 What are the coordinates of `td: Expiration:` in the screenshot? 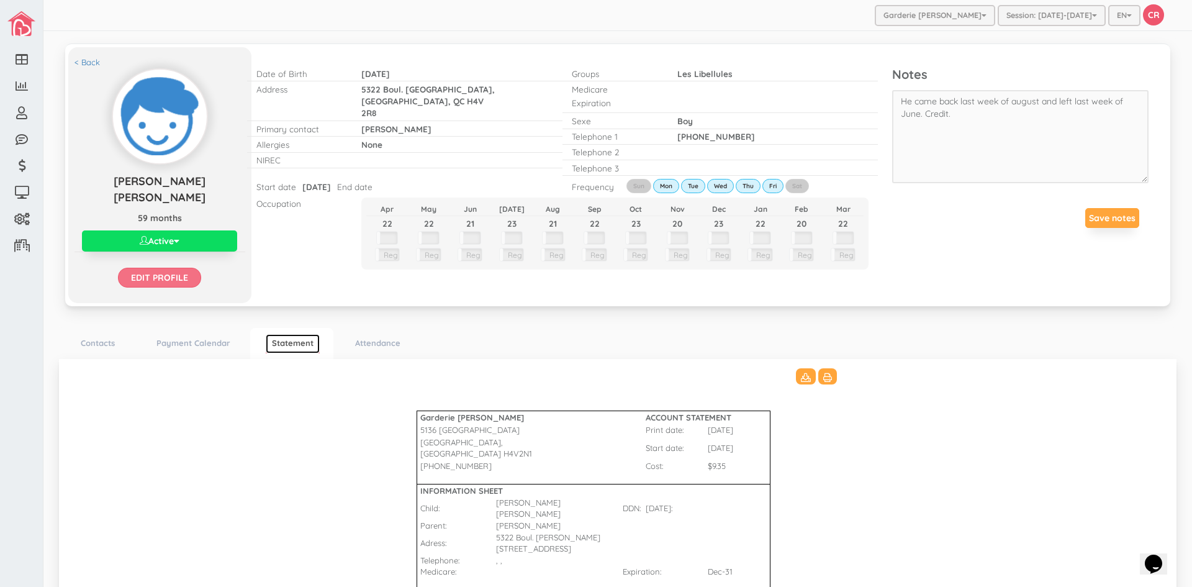 It's located at (665, 571).